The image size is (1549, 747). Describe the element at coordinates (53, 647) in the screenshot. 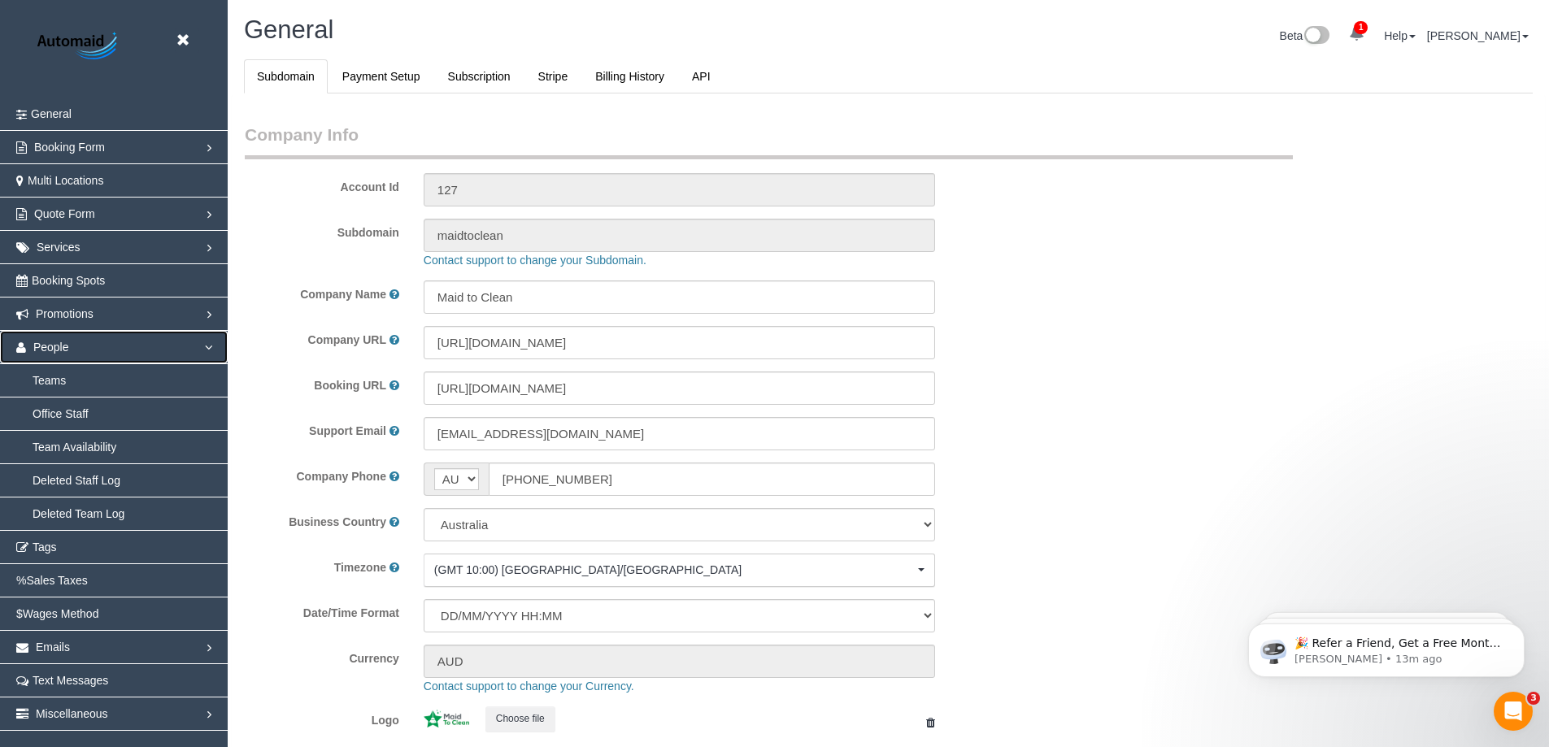

I see `span: Emails` at that location.